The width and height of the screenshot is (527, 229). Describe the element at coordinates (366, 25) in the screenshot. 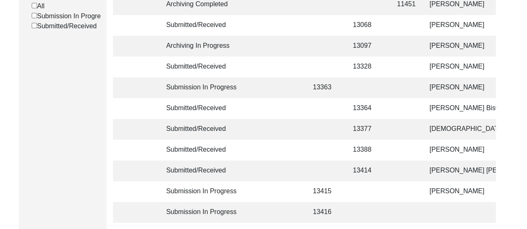

I see `td: 13068` at that location.